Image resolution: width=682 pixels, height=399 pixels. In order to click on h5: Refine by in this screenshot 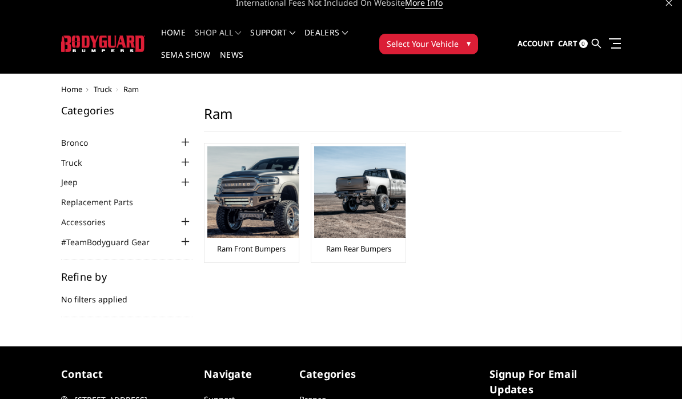, I will do `click(127, 277)`.